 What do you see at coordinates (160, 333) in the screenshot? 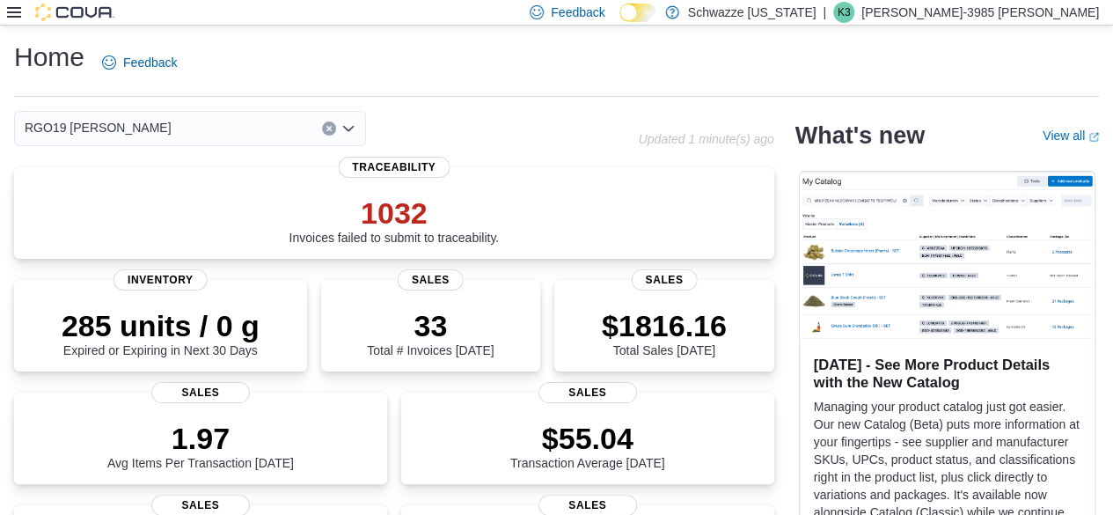
I see `div: Expired or Expiring in Next 30 Days` at bounding box center [160, 333].